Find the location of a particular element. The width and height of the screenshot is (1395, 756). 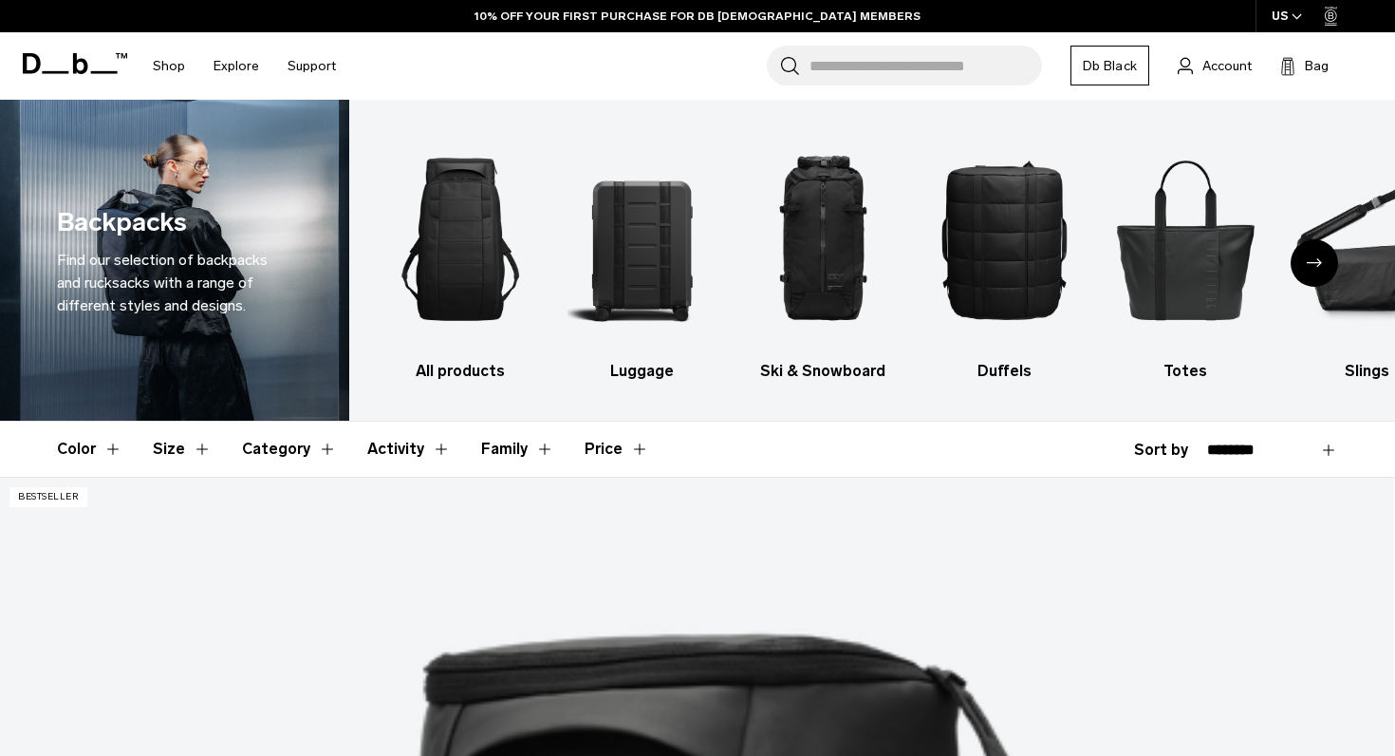

h3: Ski & Snowboard is located at coordinates (823, 371).